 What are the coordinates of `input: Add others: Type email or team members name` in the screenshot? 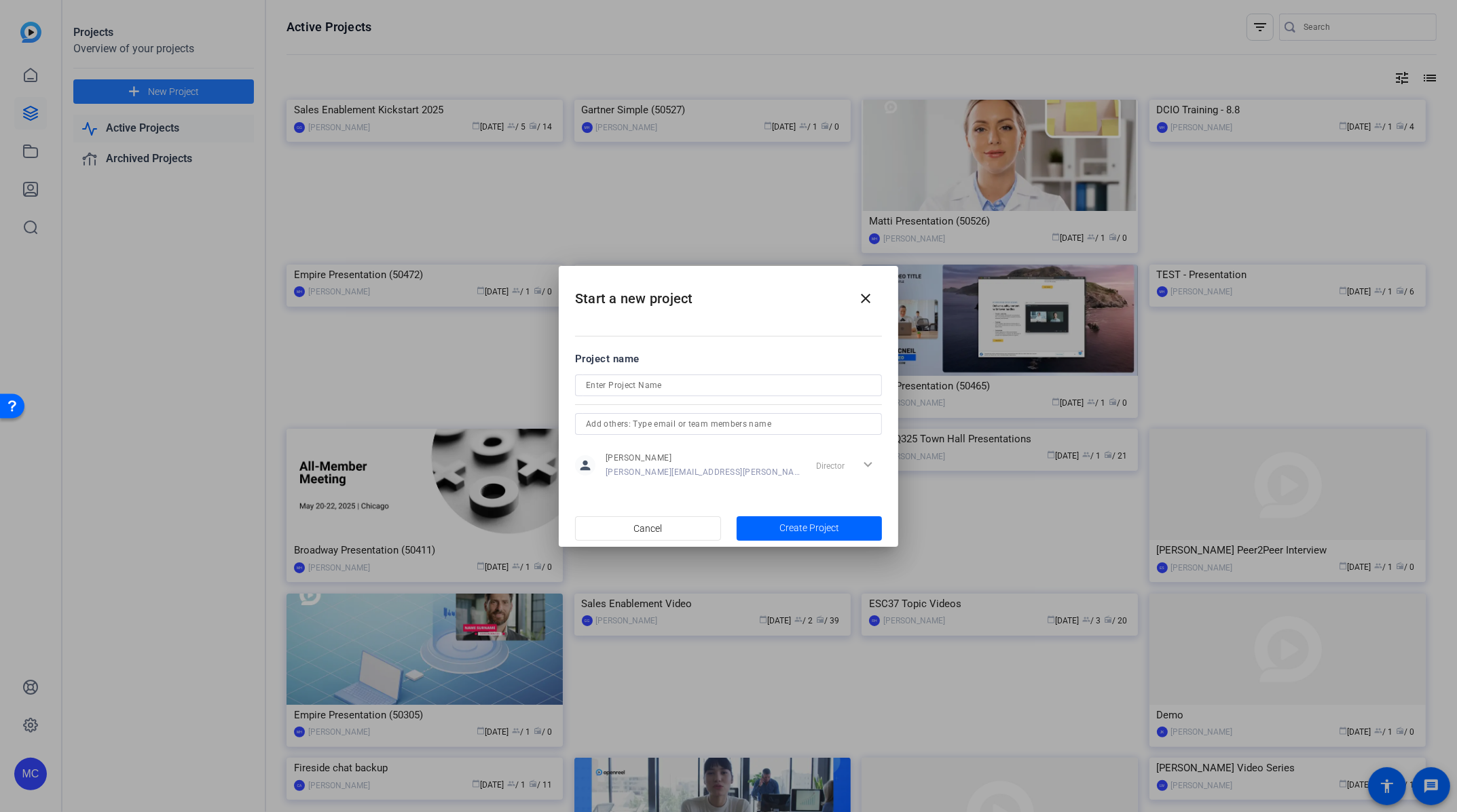 It's located at (728, 424).